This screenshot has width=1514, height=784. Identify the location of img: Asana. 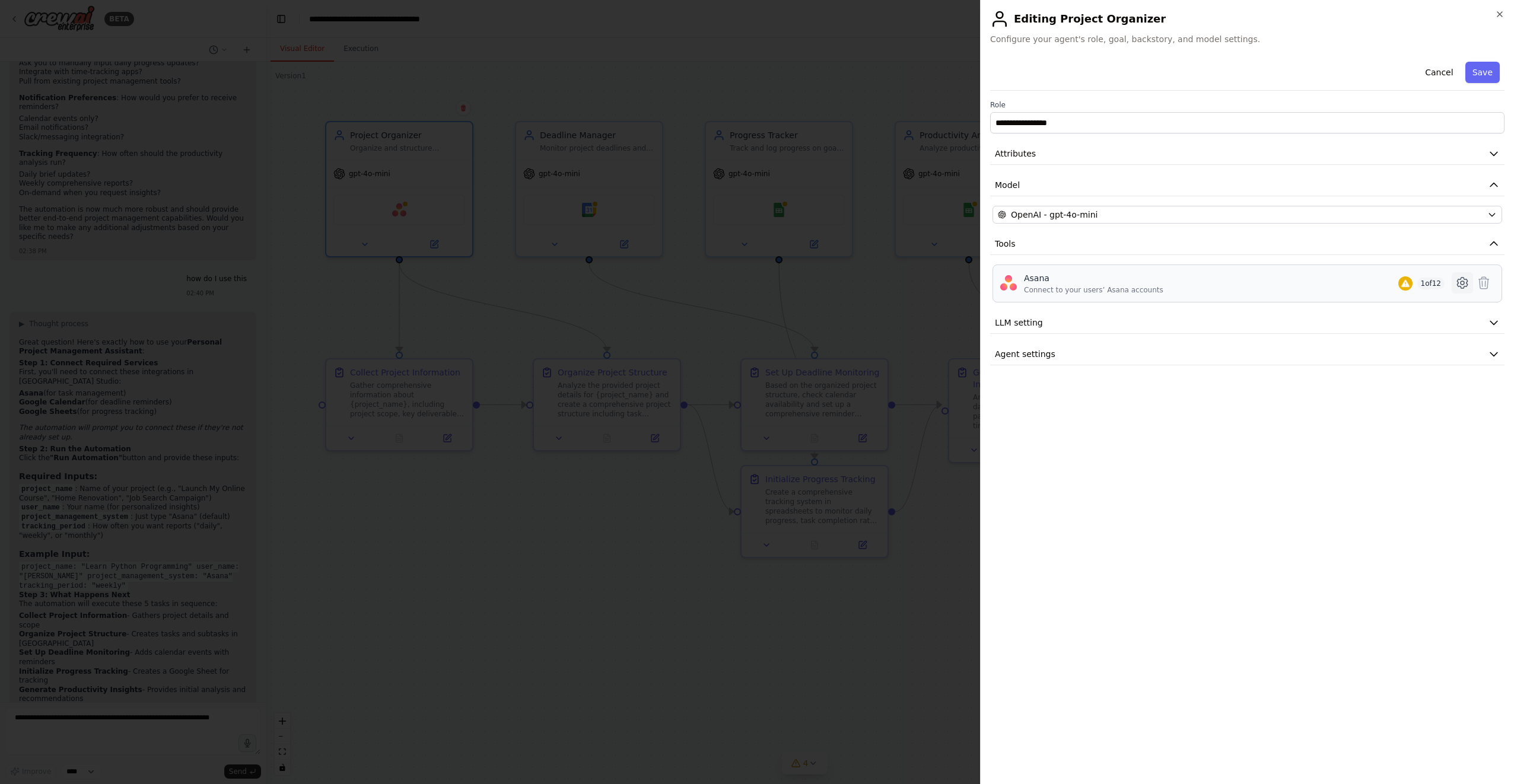
(1009, 283).